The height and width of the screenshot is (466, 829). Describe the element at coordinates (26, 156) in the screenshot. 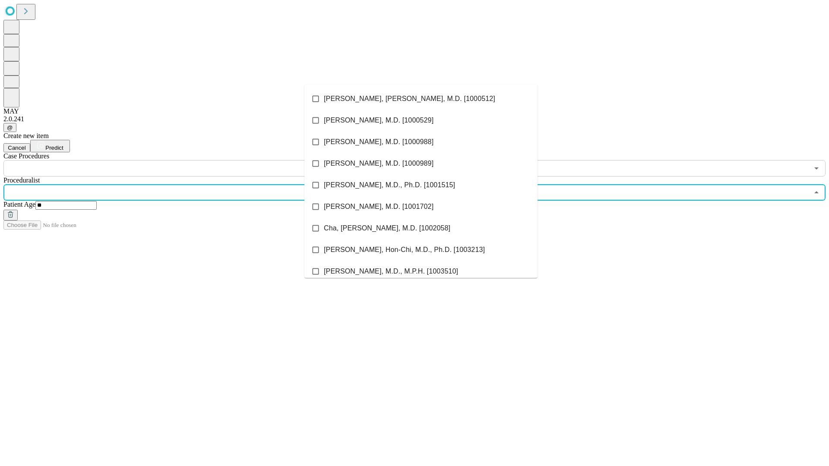

I see `span: Scheduled Procedure` at that location.